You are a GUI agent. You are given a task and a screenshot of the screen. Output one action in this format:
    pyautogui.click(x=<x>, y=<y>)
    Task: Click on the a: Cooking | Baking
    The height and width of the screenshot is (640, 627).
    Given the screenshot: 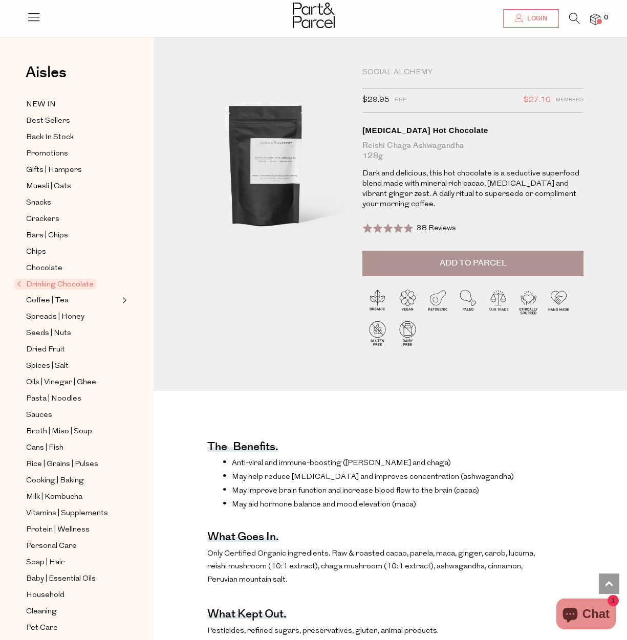 What is the action you would take?
    pyautogui.click(x=73, y=480)
    